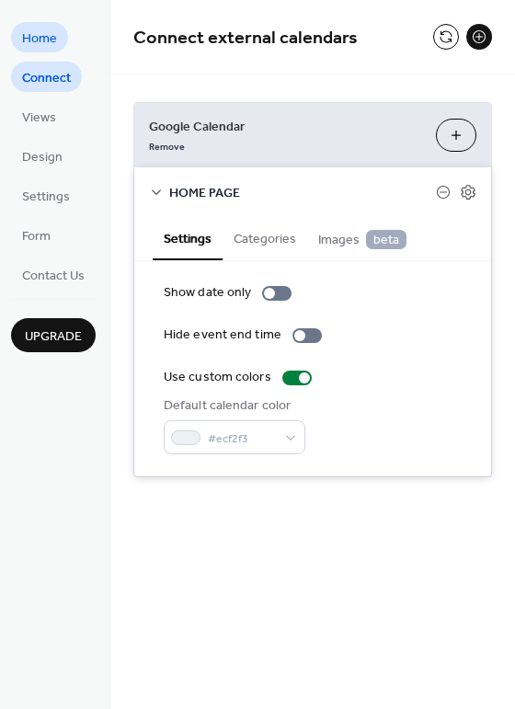 The image size is (515, 709). I want to click on div: Default calendar color, so click(233, 406).